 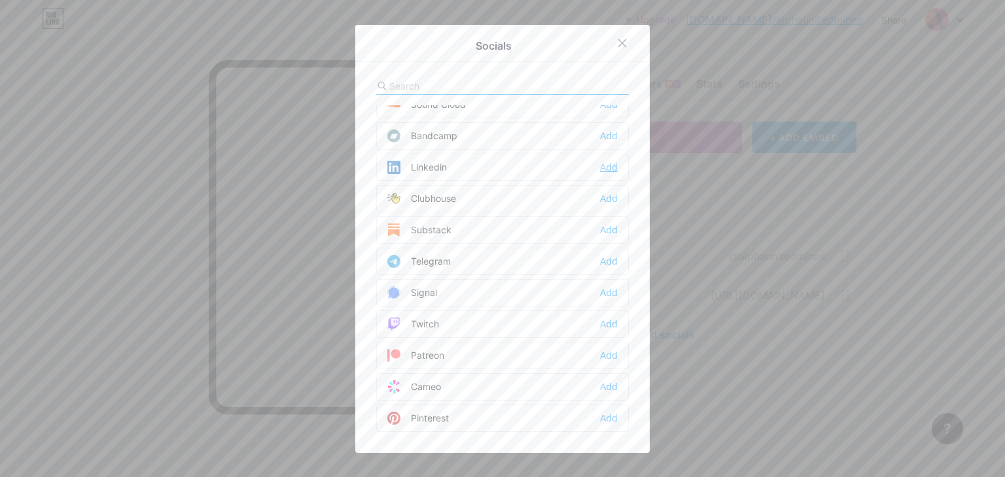 What do you see at coordinates (418, 419) in the screenshot?
I see `div: Pinterest` at bounding box center [418, 419].